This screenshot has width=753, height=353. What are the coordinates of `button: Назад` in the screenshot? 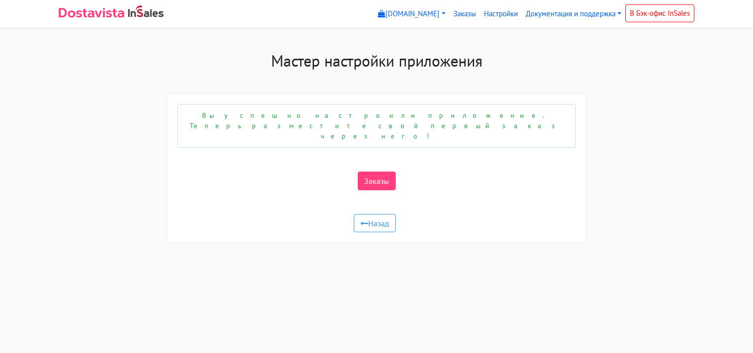 It's located at (375, 223).